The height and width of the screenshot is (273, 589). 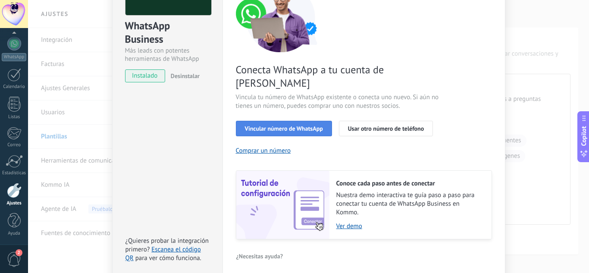 I want to click on button: Desinstalar, so click(x=183, y=76).